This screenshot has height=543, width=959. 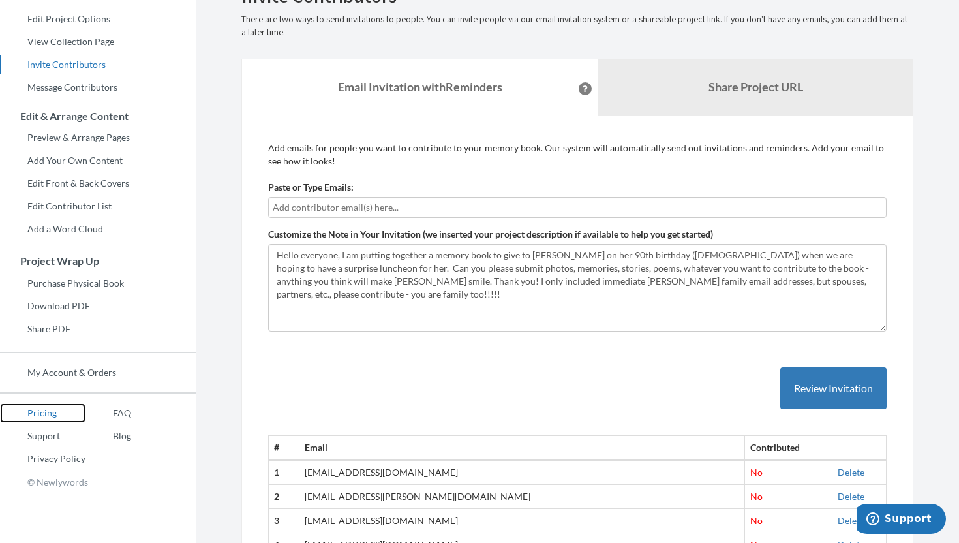 What do you see at coordinates (108, 436) in the screenshot?
I see `a: Blog` at bounding box center [108, 436].